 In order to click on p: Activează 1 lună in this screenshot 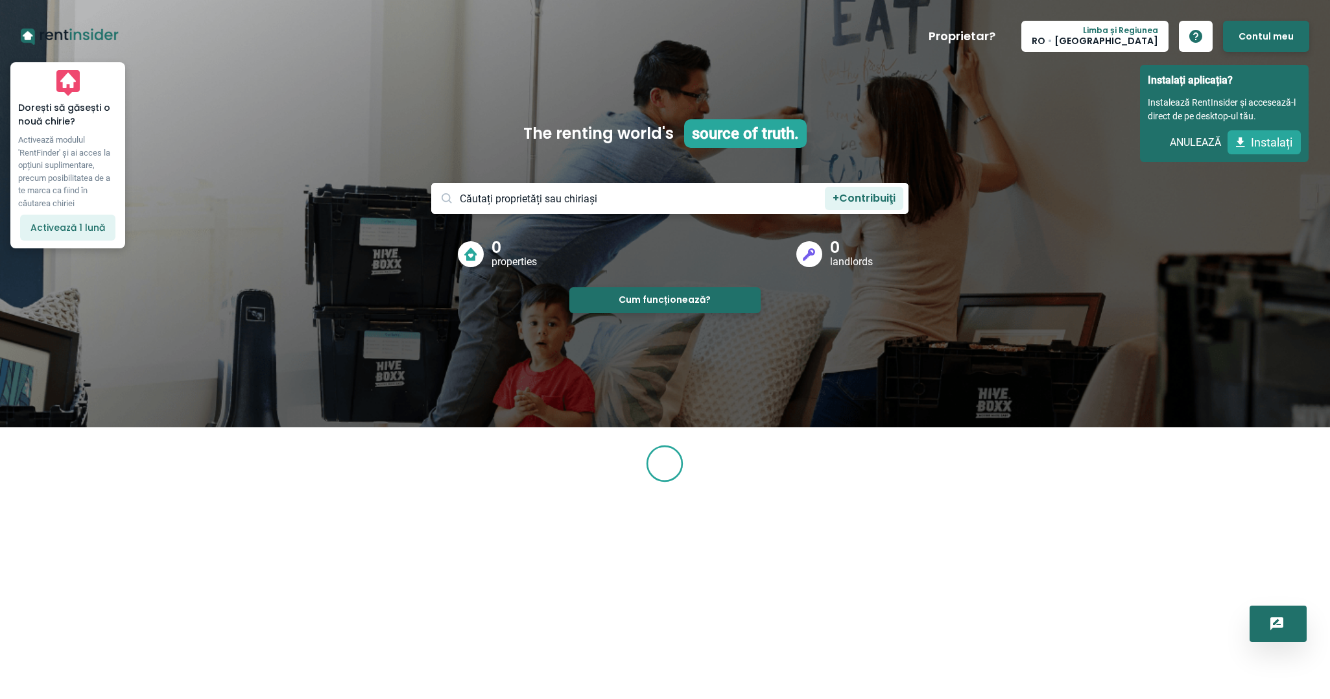, I will do `click(67, 228)`.